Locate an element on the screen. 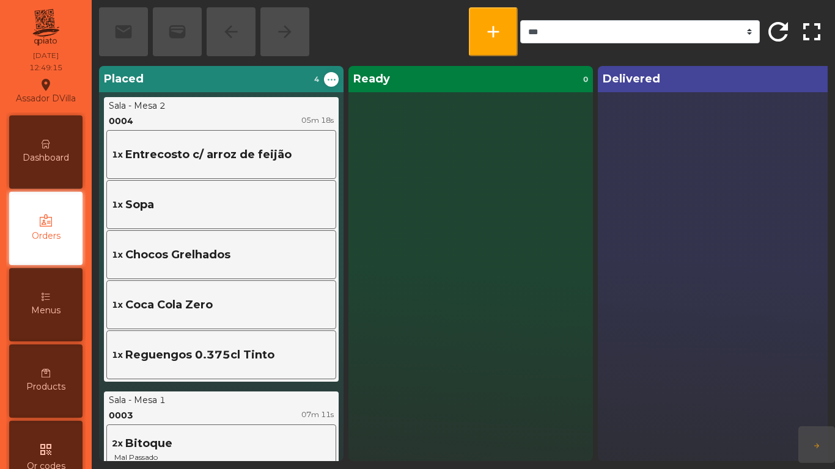 This screenshot has height=469, width=835. i: qr_code is located at coordinates (46, 450).